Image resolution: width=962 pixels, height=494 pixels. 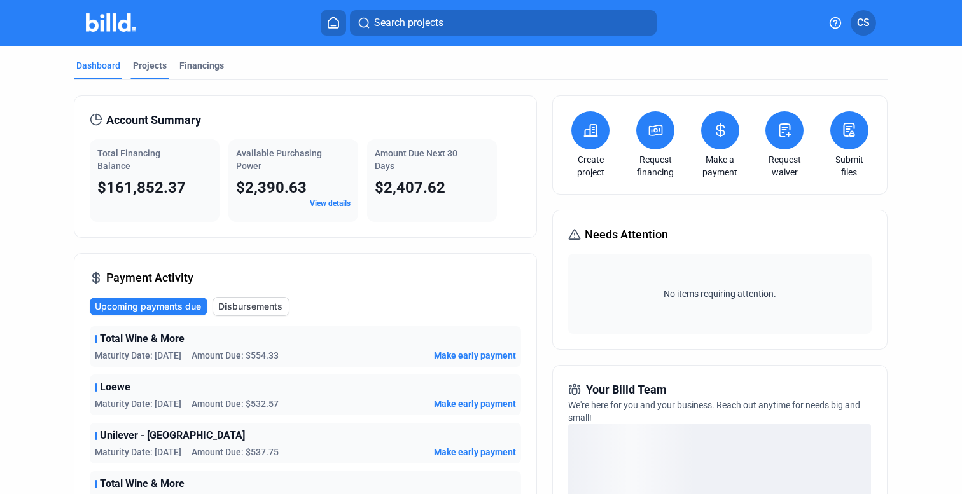 What do you see at coordinates (251, 307) in the screenshot?
I see `button: Disbursements` at bounding box center [251, 307].